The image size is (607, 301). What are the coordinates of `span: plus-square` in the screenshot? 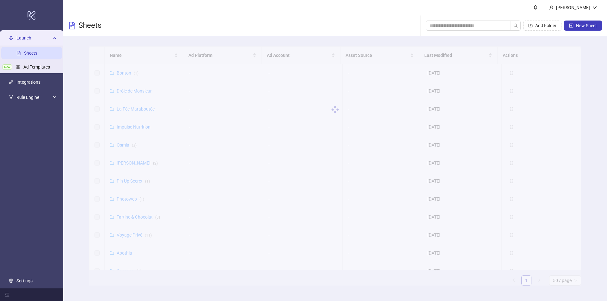 It's located at (571, 26).